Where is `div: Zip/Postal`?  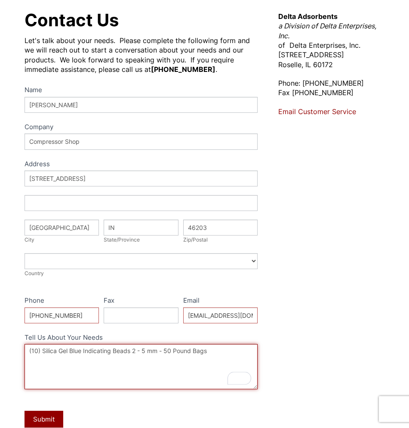
div: Zip/Postal is located at coordinates (220, 240).